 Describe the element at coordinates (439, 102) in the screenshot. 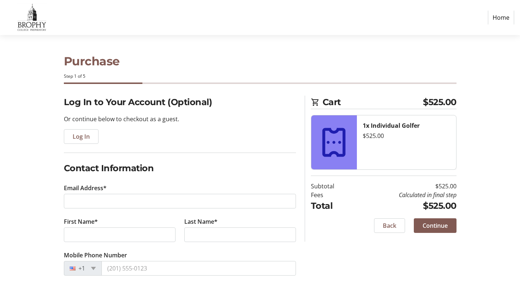

I see `span: $525.00` at that location.